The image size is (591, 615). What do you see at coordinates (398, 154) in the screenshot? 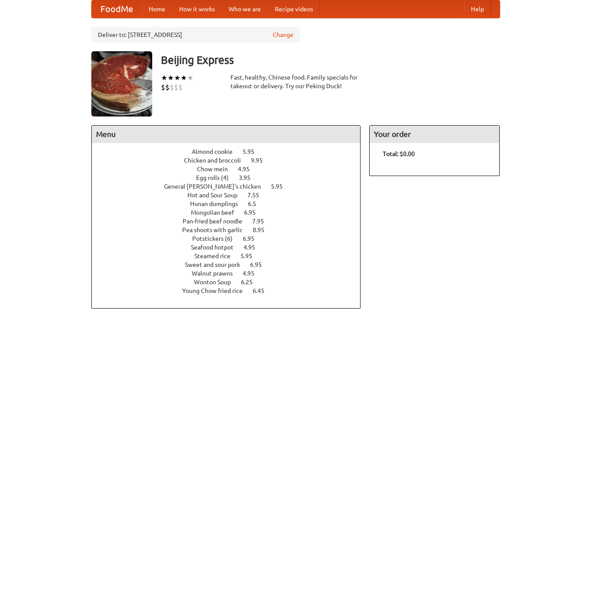
I see `b: Total: $0.00` at bounding box center [398, 154].